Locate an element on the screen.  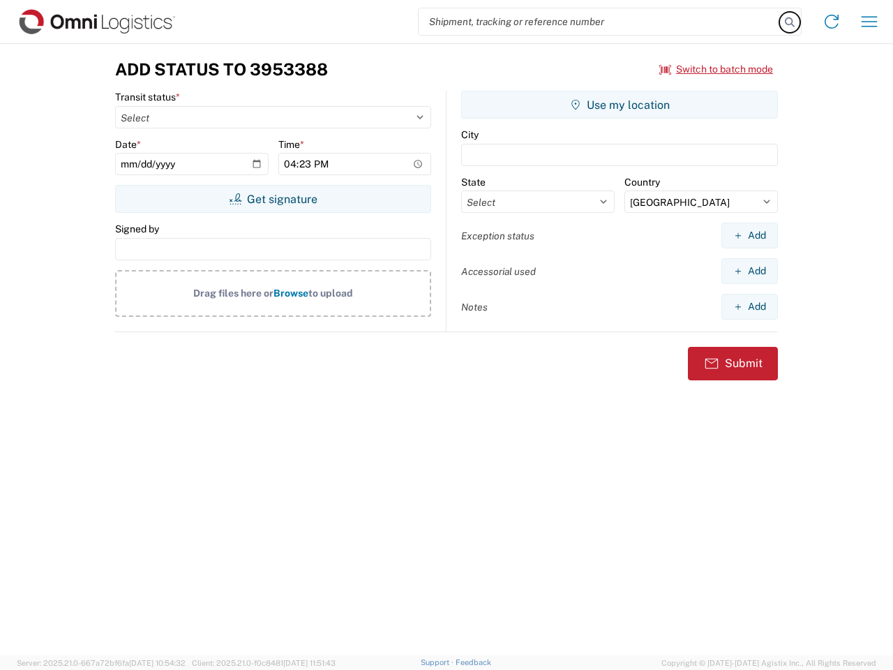
span: to upload is located at coordinates (331, 293).